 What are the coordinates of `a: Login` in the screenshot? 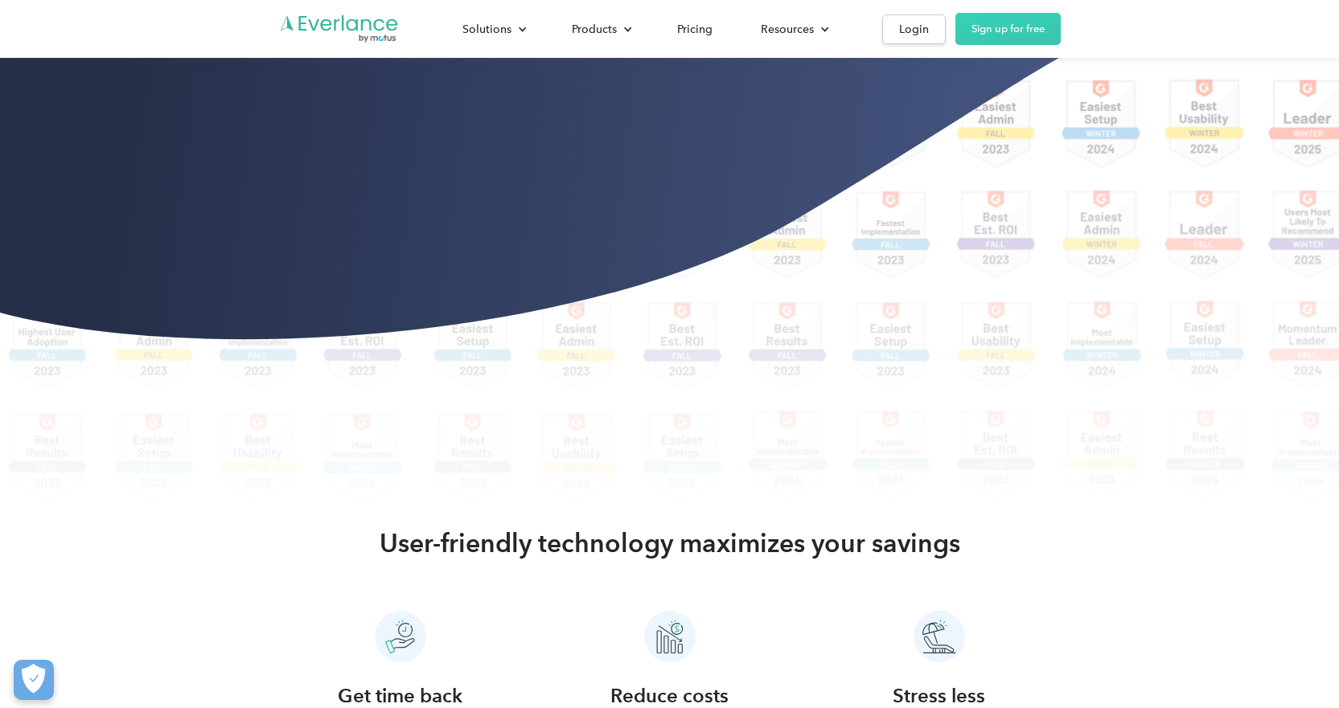 It's located at (913, 29).